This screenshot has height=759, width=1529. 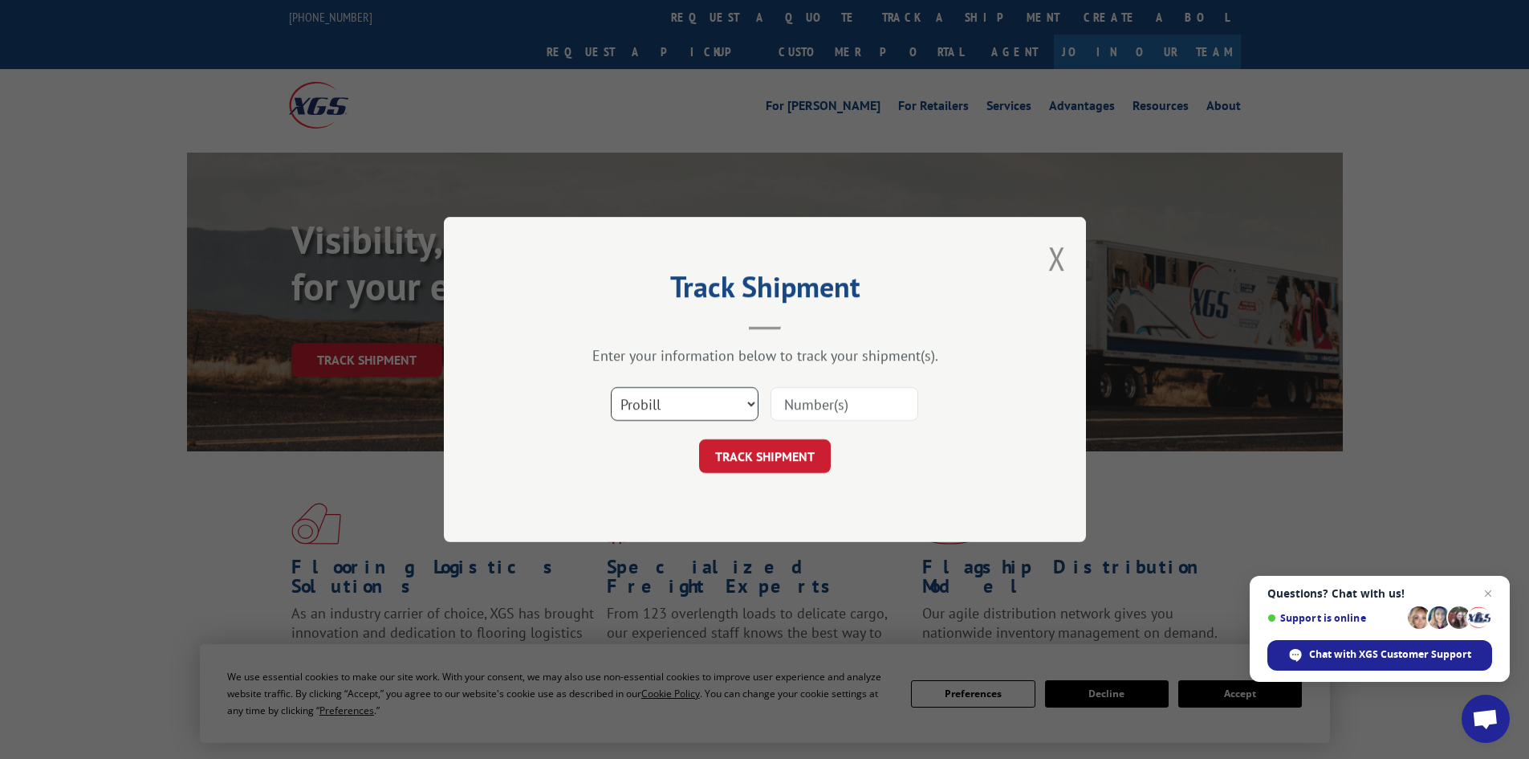 I want to click on h2: Track Shipment, so click(x=765, y=291).